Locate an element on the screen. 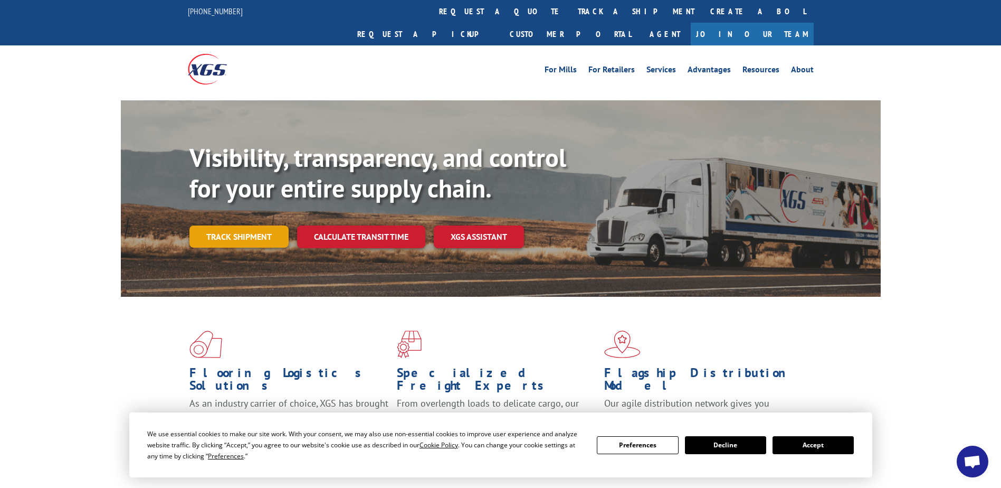 Image resolution: width=1001 pixels, height=488 pixels. div: Cookie Consent Prompt is located at coordinates (501, 444).